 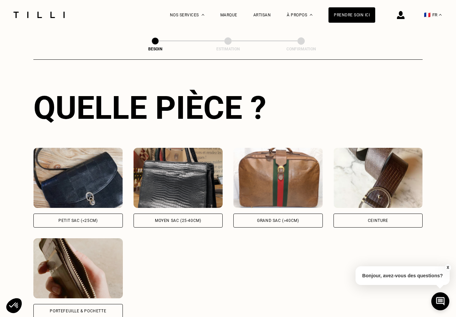 What do you see at coordinates (178, 221) in the screenshot?
I see `div: Moyen sac (25-40cm)` at bounding box center [178, 221].